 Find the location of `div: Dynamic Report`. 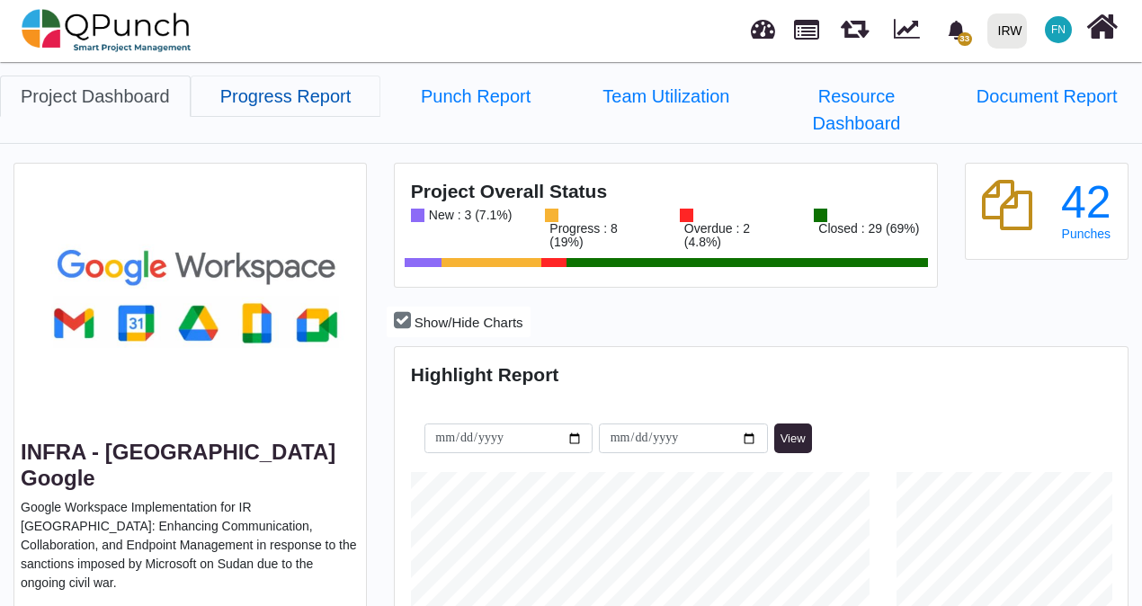

div: Dynamic Report is located at coordinates (910, 31).